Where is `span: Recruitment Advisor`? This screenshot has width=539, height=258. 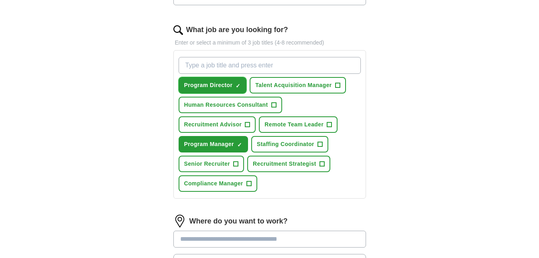
span: Recruitment Advisor is located at coordinates (213, 124).